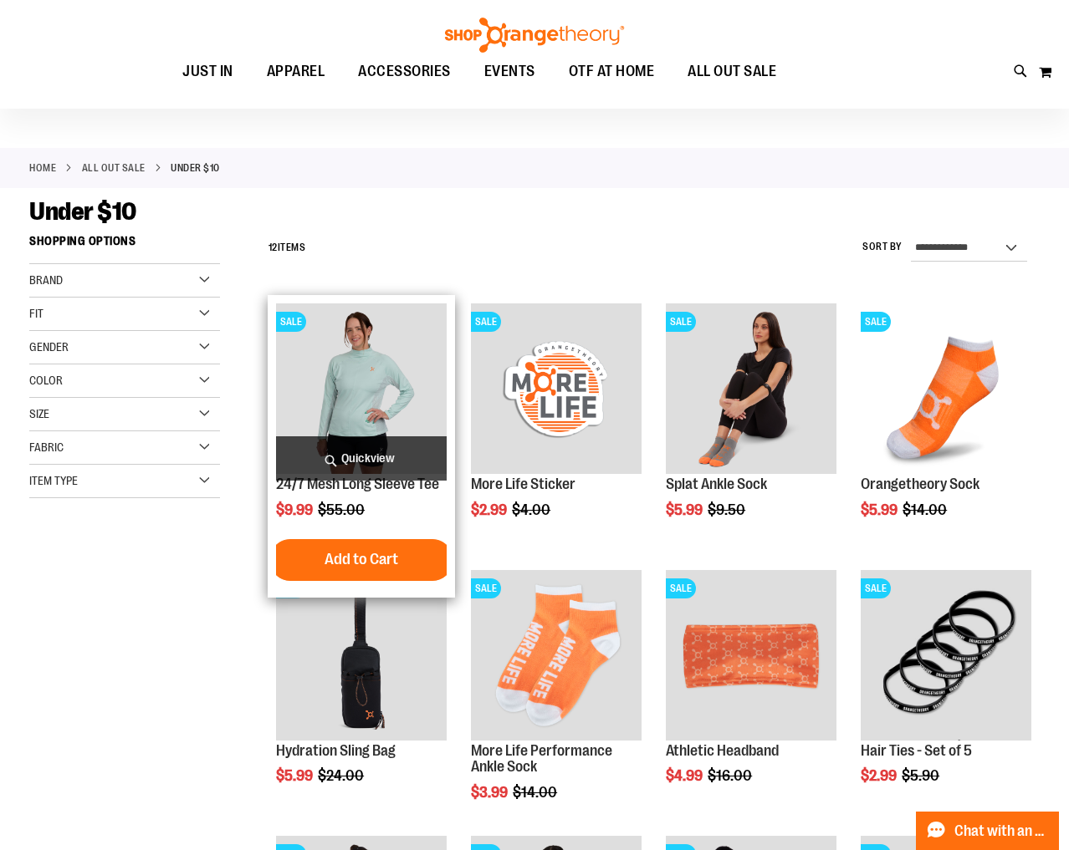 This screenshot has width=1069, height=850. I want to click on img: Product image for Orangetheory Sock, so click(946, 389).